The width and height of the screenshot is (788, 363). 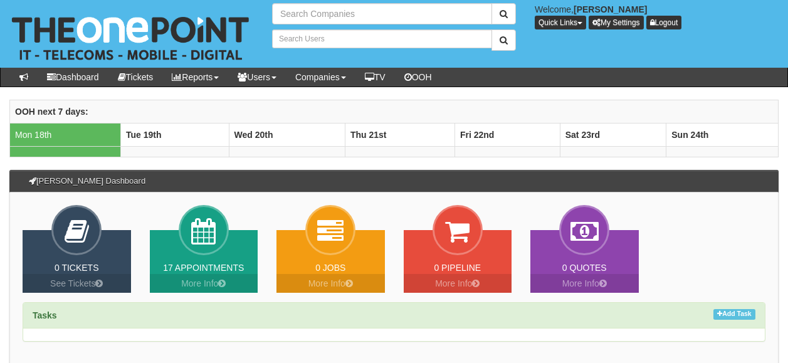 What do you see at coordinates (195, 77) in the screenshot?
I see `a: Reports` at bounding box center [195, 77].